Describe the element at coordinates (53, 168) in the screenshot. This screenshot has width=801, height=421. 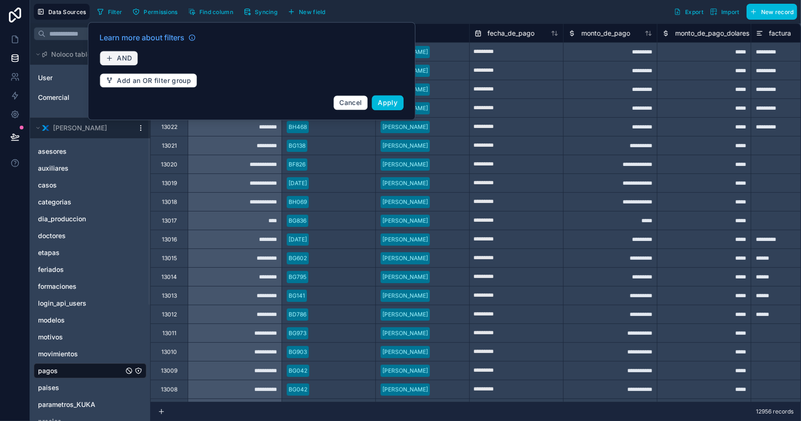
I see `span: auxiliares` at that location.